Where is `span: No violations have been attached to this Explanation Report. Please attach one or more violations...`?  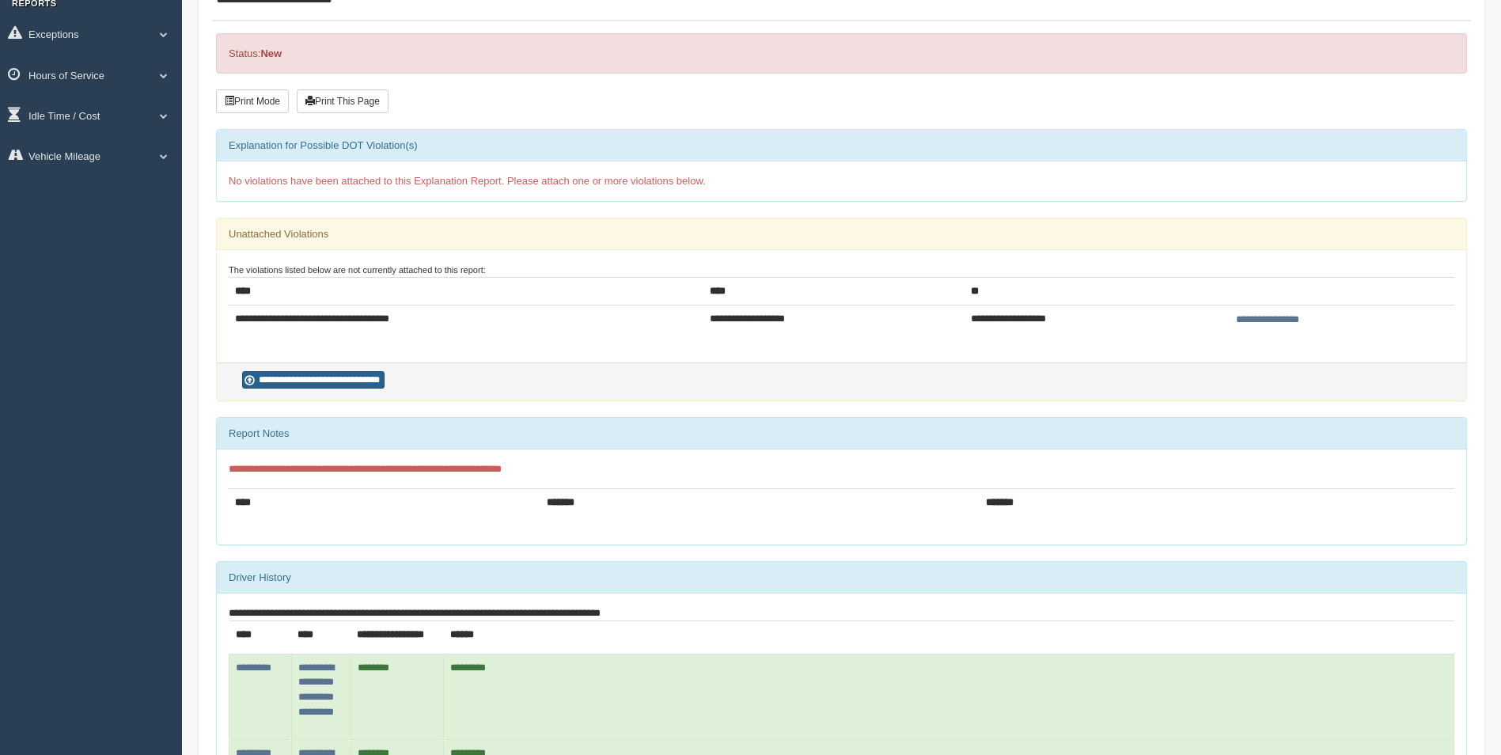
span: No violations have been attached to this Explanation Report. Please attach one or more violations... is located at coordinates (467, 180).